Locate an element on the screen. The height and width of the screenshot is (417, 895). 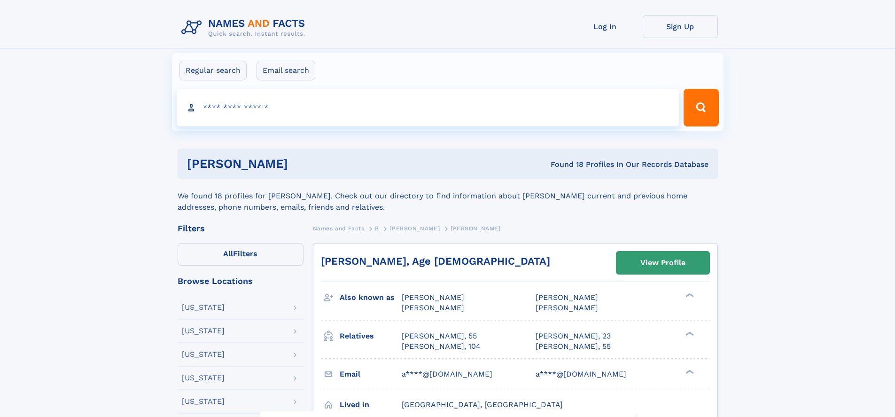
div: Browse Locations is located at coordinates (241, 281).